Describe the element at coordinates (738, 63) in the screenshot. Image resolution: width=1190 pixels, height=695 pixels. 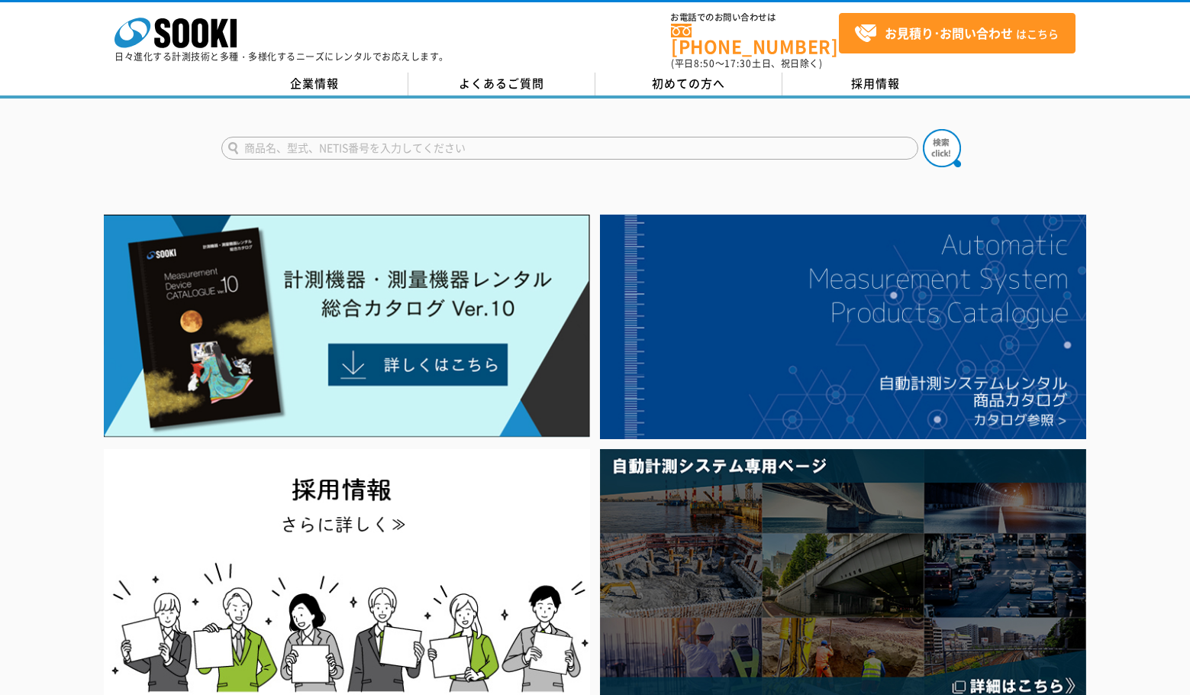
I see `span: 17:30` at that location.